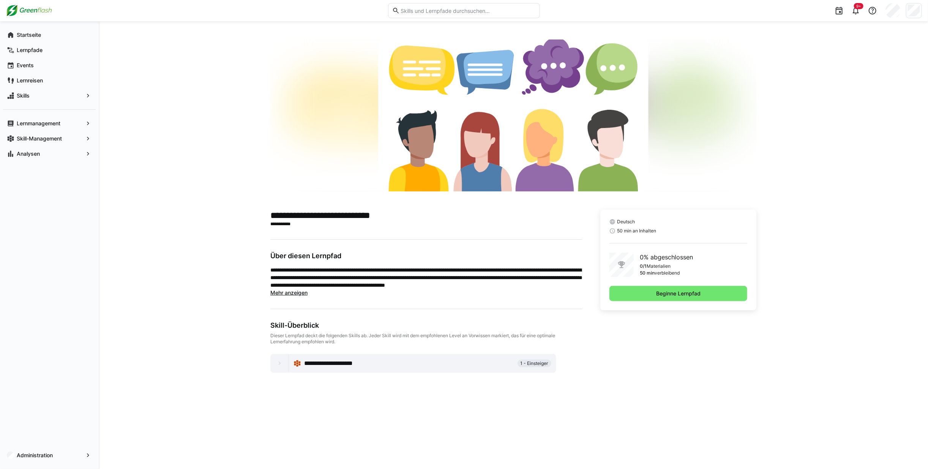 The width and height of the screenshot is (928, 469). I want to click on button: Beginne Lernpfad, so click(678, 293).